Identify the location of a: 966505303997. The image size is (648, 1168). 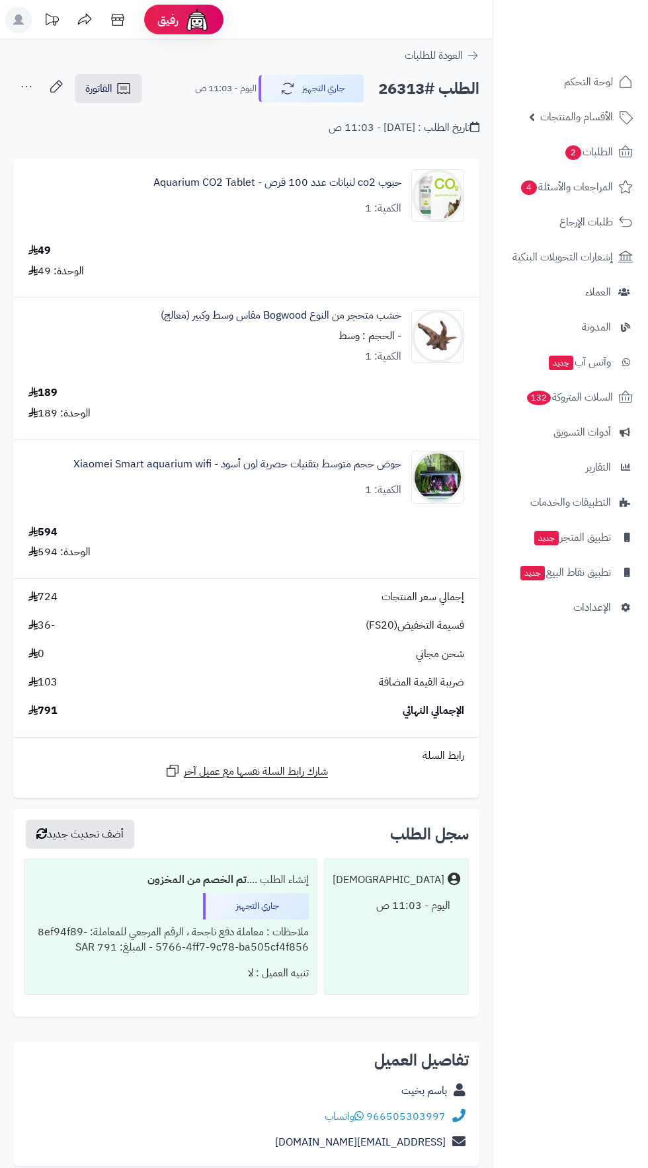
(406, 1117).